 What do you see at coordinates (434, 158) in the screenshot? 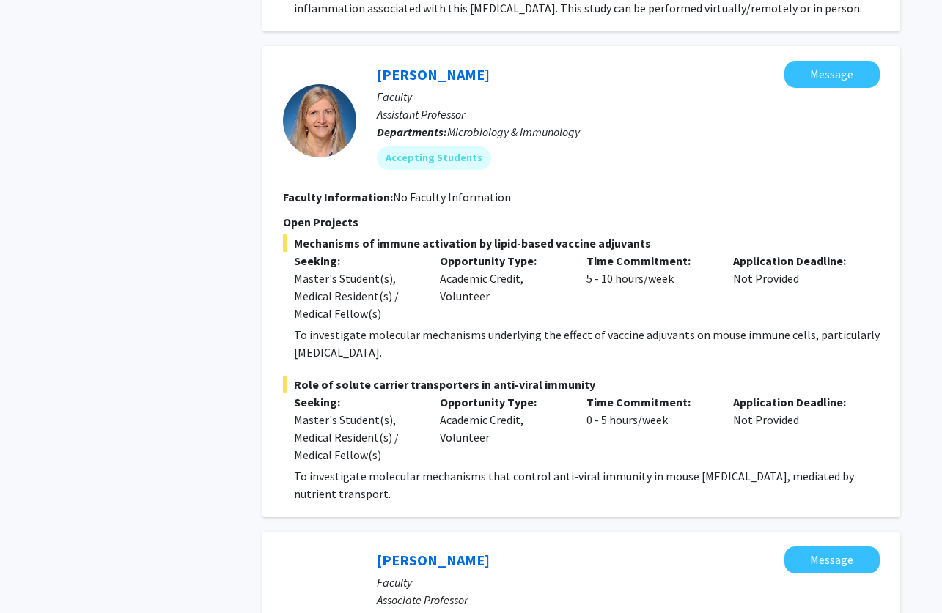
I see `mat-chip: Accepting Students` at bounding box center [434, 158].